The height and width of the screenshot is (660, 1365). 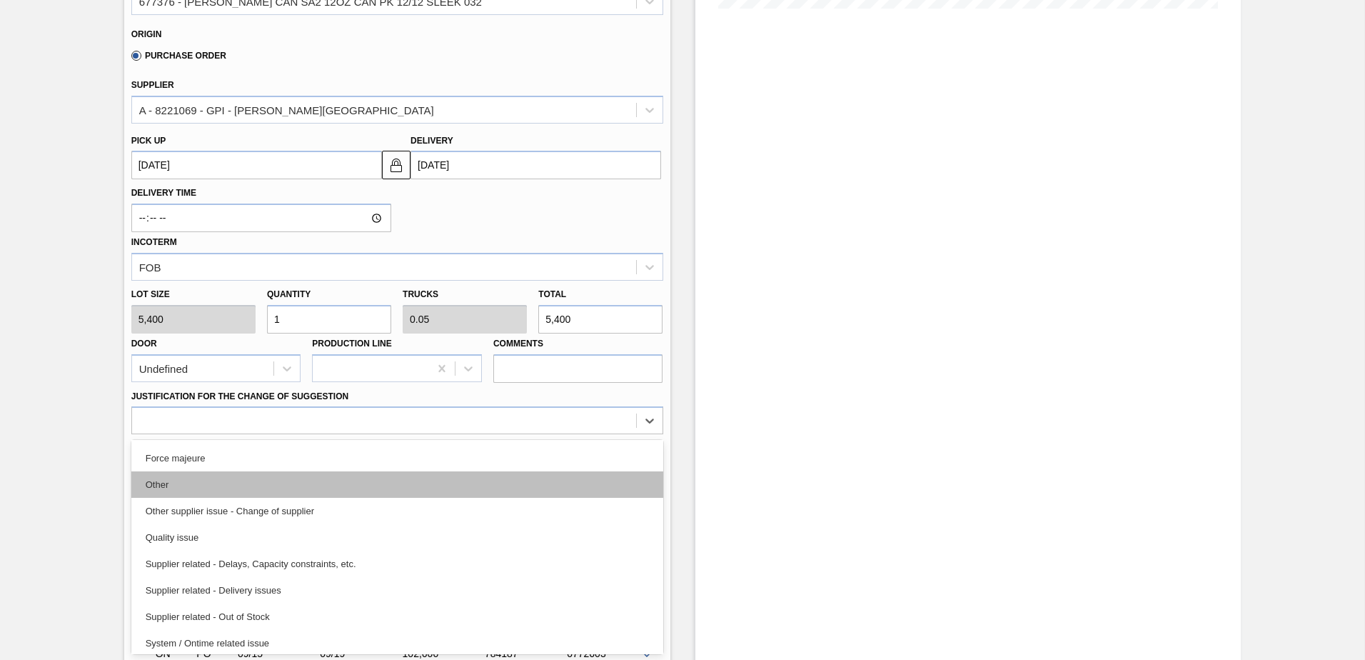 What do you see at coordinates (261, 193) in the screenshot?
I see `label: Delivery Time` at bounding box center [261, 193].